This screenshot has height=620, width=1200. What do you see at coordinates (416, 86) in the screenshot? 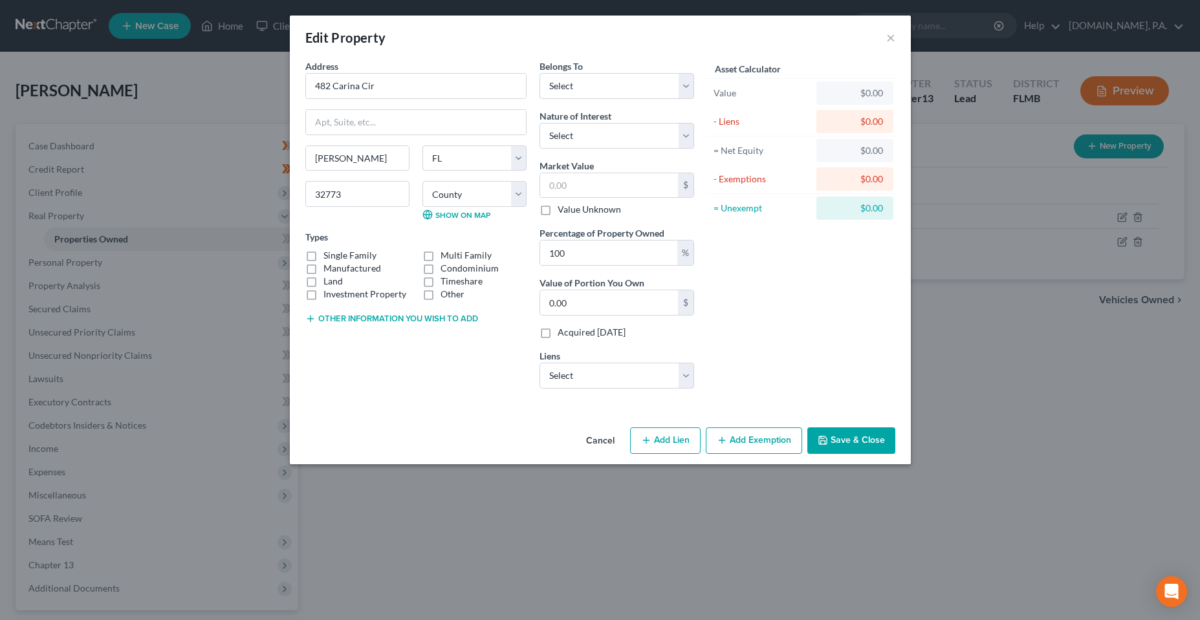
I see `input: Enter address...` at bounding box center [416, 86].